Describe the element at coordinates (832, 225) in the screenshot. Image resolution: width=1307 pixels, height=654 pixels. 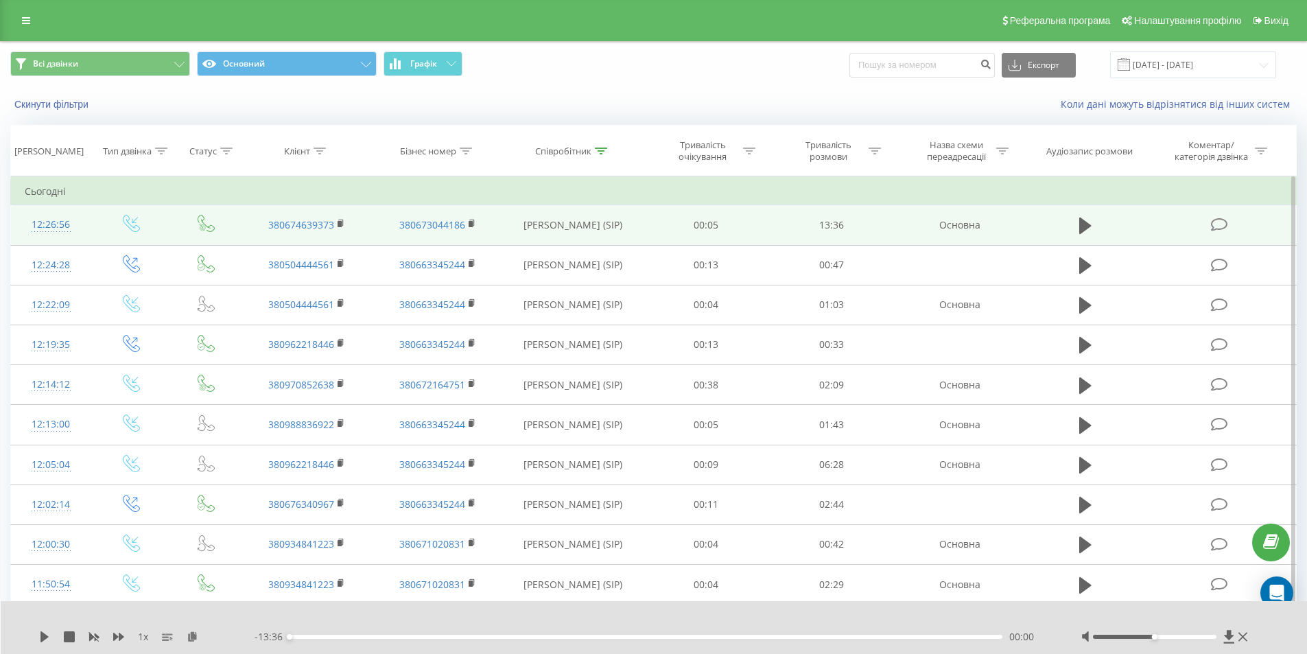
I see `td: 13:36` at that location.